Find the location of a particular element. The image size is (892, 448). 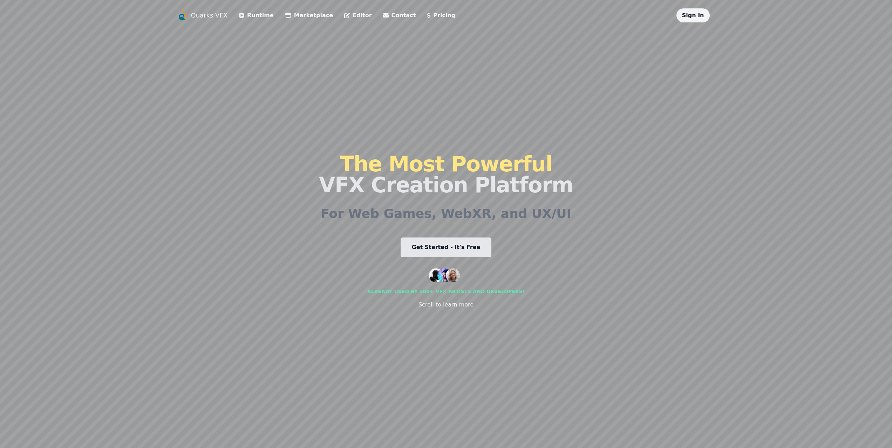

a: Quarks VFX is located at coordinates (209, 15).